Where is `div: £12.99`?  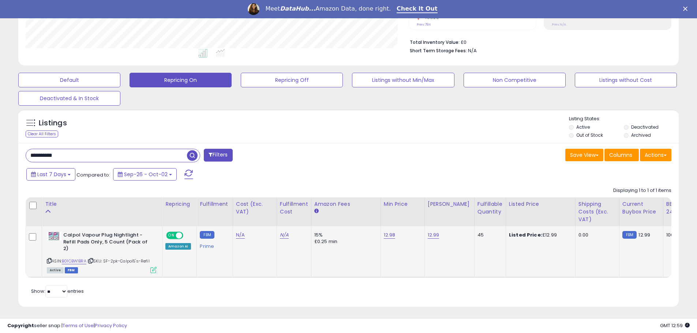 div: £12.99 is located at coordinates (539, 235).